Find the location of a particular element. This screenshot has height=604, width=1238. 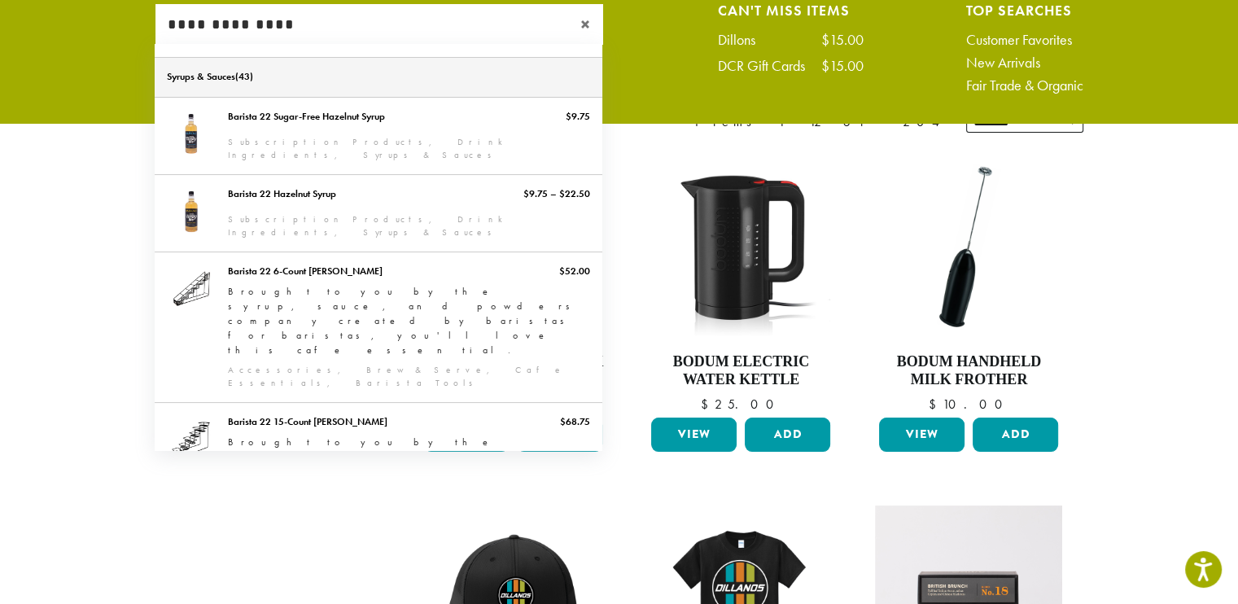

h4: Can't Miss Items is located at coordinates (790, 10).